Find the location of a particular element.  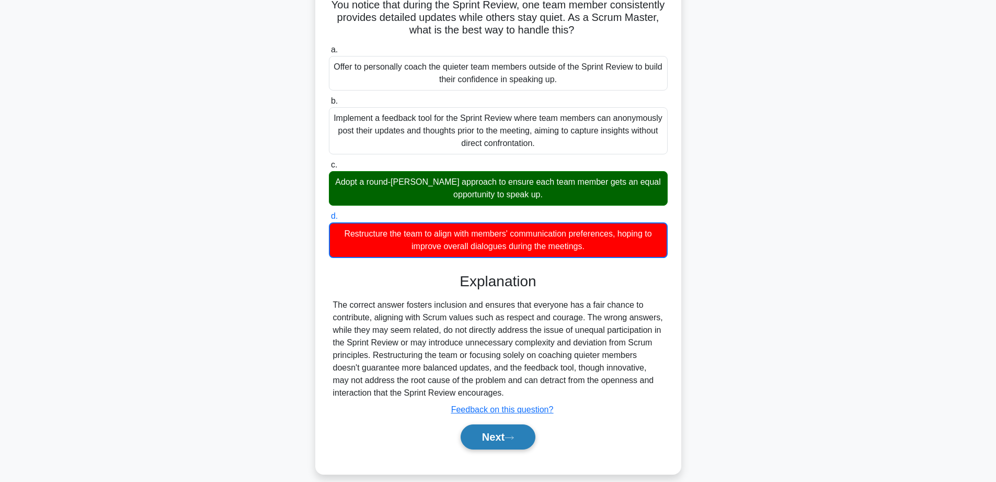

div: The correct answer fosters inclusion and ensures that everyone has a fair chance to contribute, a... is located at coordinates (498, 349).